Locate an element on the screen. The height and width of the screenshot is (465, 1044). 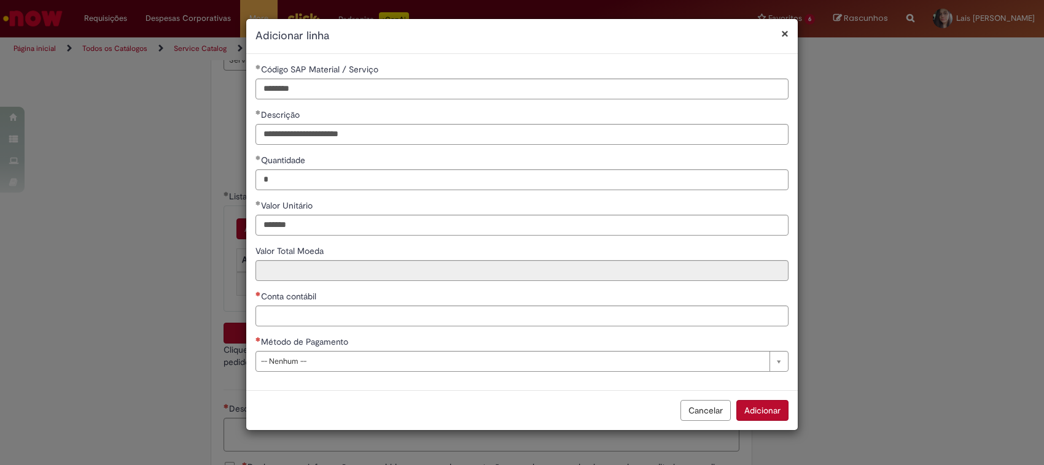
span: Quantidade is located at coordinates (284, 160).